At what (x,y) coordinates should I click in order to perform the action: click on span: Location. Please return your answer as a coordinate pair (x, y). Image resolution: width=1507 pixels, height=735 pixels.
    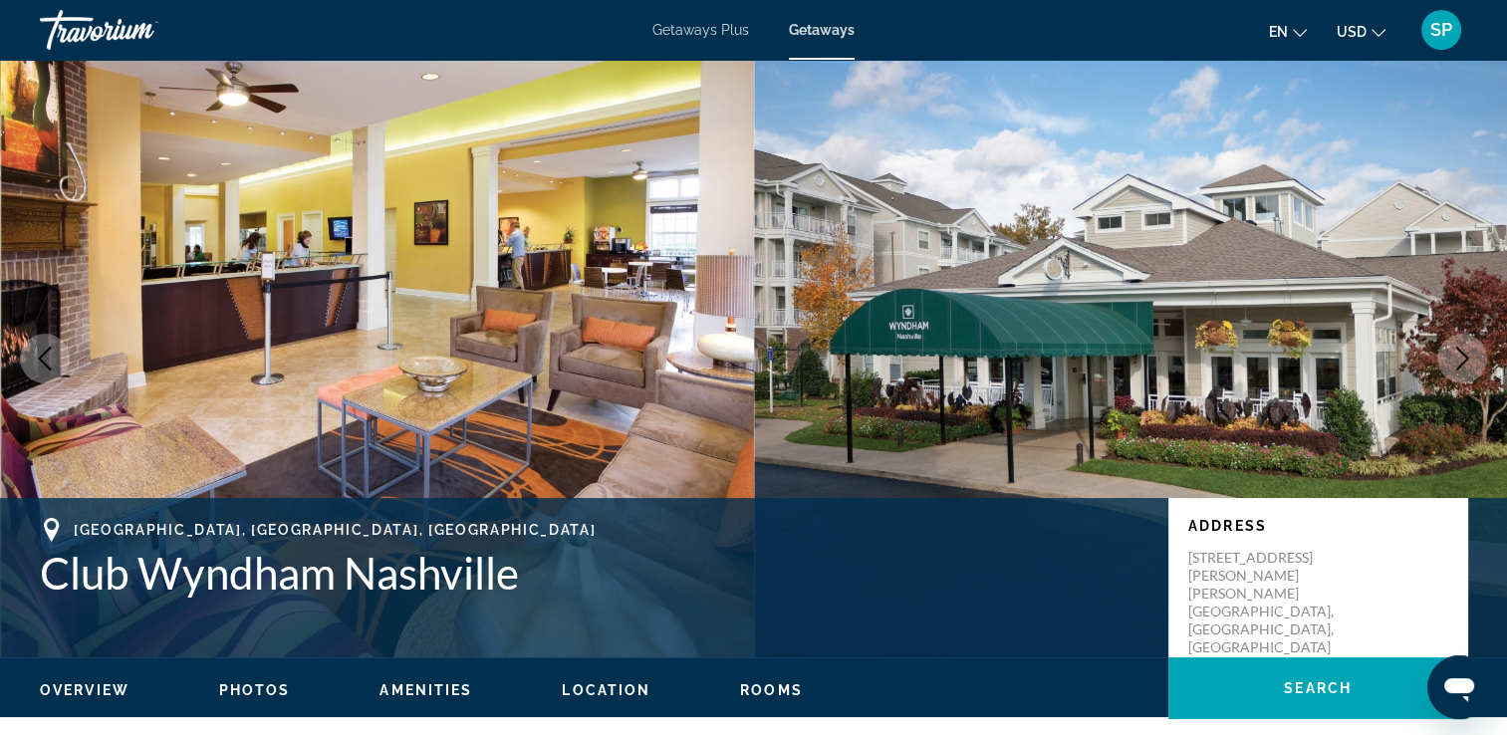
    Looking at the image, I should click on (606, 690).